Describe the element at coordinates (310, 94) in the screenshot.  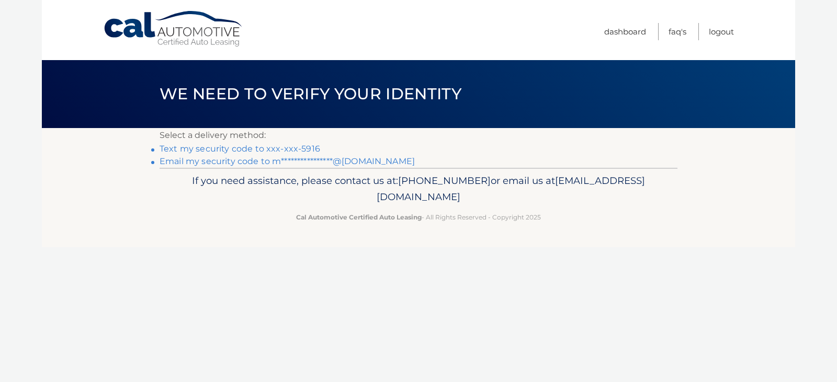
I see `span: We need to verify your identity` at that location.